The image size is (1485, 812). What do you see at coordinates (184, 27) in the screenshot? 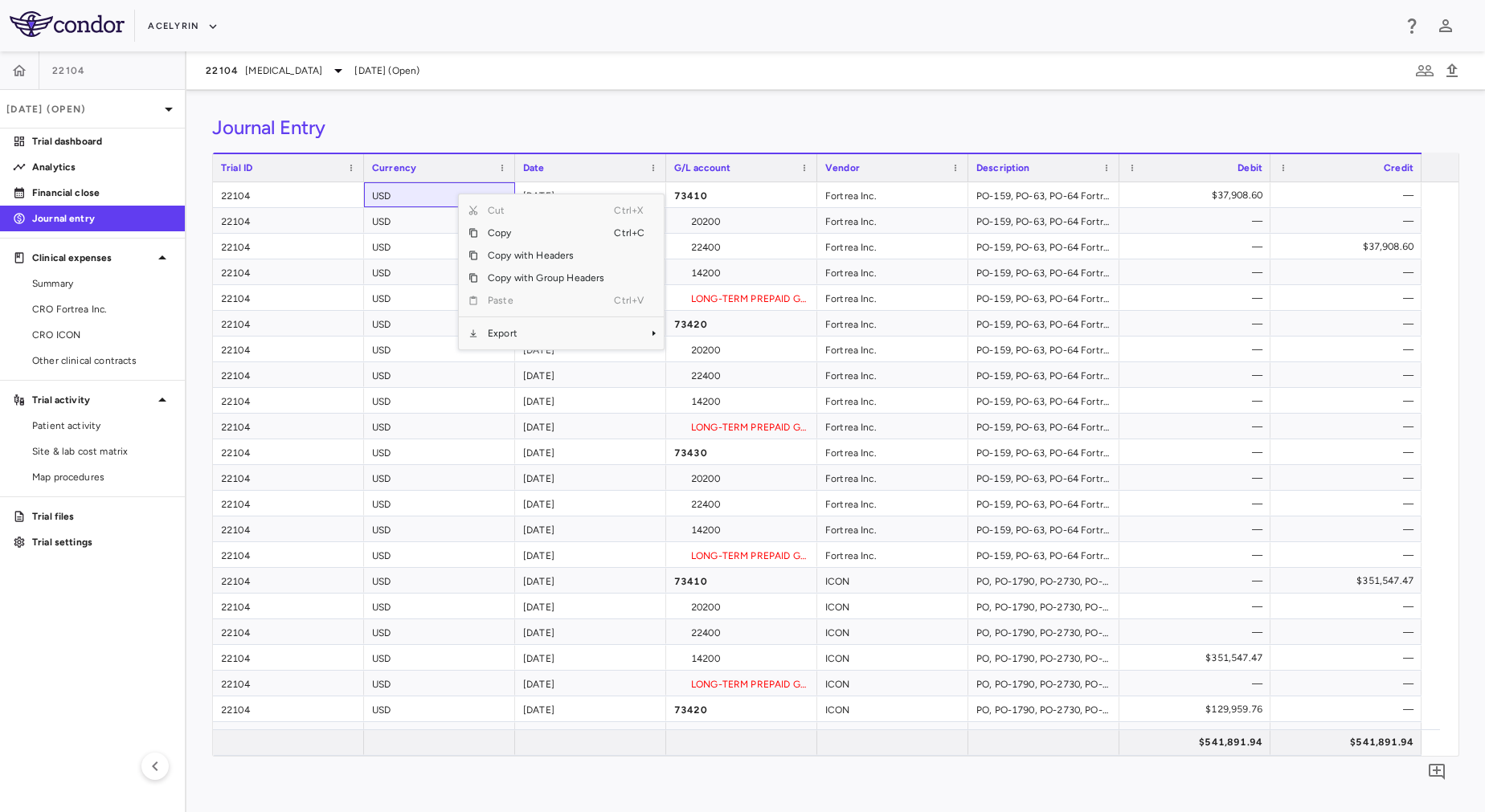
I see `button: Acelyrin` at bounding box center [184, 27].